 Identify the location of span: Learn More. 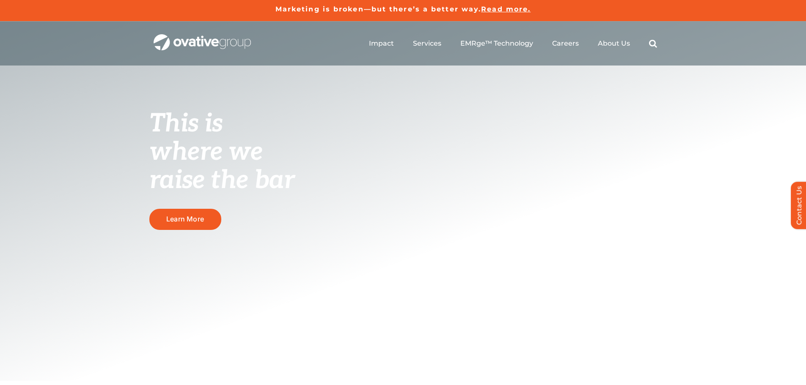
(185, 219).